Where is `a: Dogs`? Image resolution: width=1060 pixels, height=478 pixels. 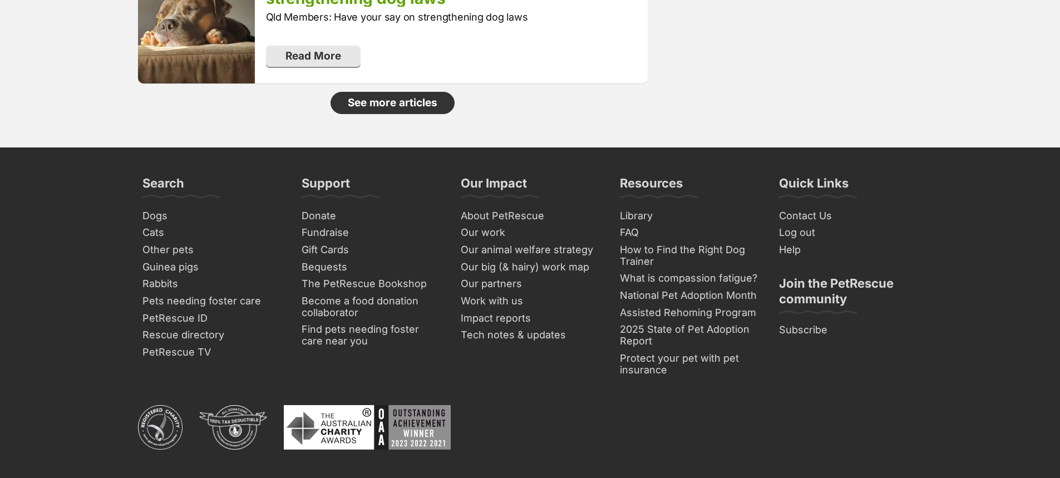 a: Dogs is located at coordinates (212, 216).